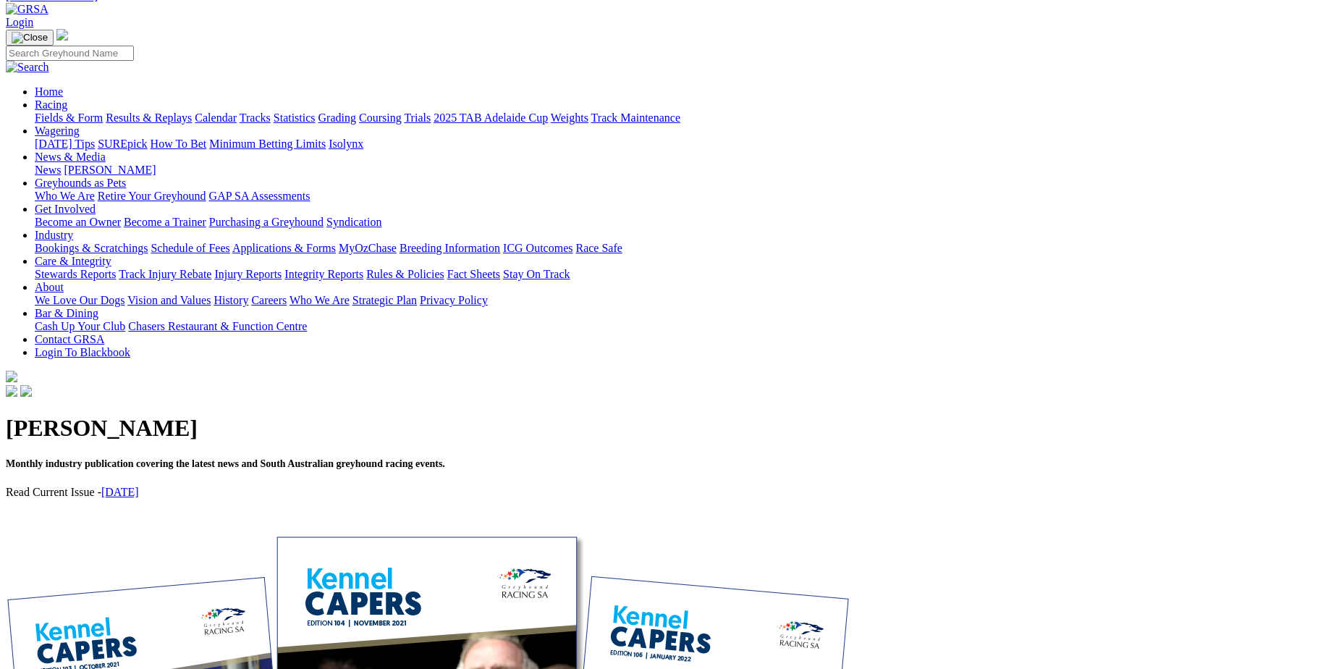 The width and height of the screenshot is (1344, 669). I want to click on a: Strategic Plan, so click(384, 300).